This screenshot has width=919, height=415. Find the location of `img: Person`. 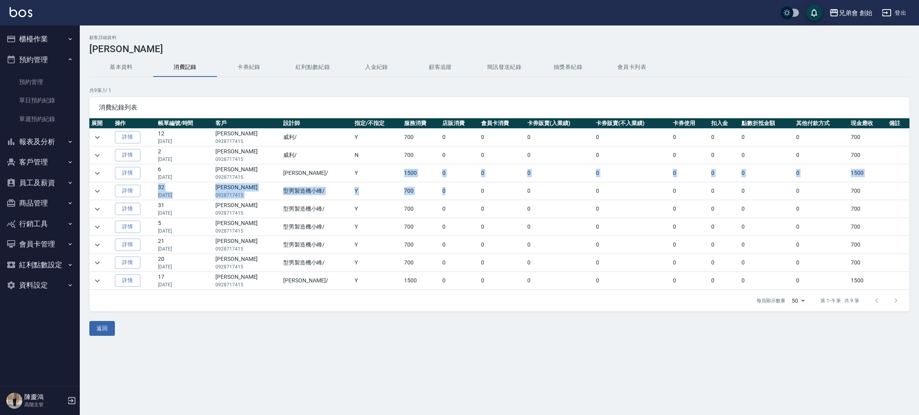

img: Person is located at coordinates (14, 401).